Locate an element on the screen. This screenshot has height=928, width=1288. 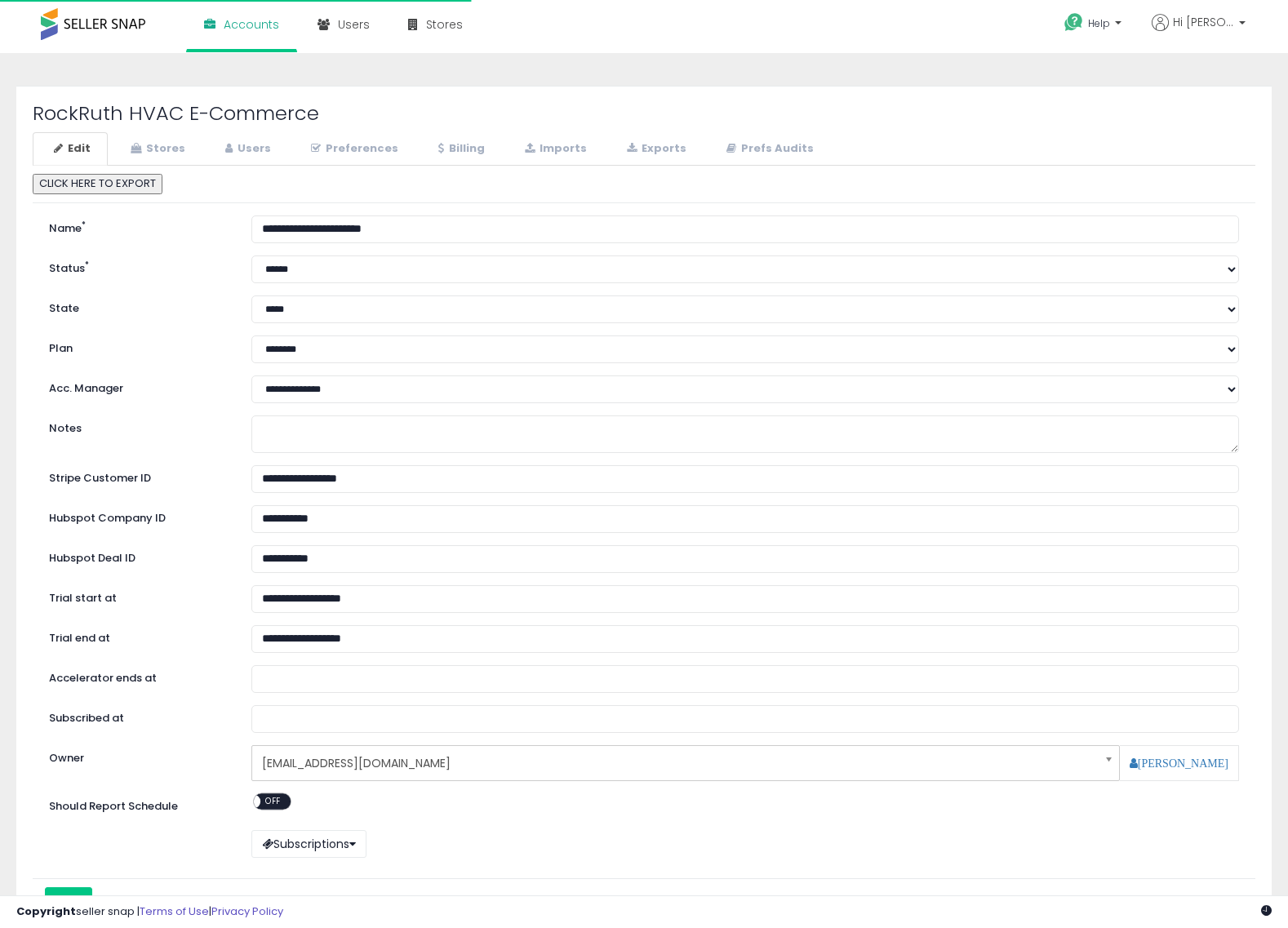
a: Edit is located at coordinates (71, 149).